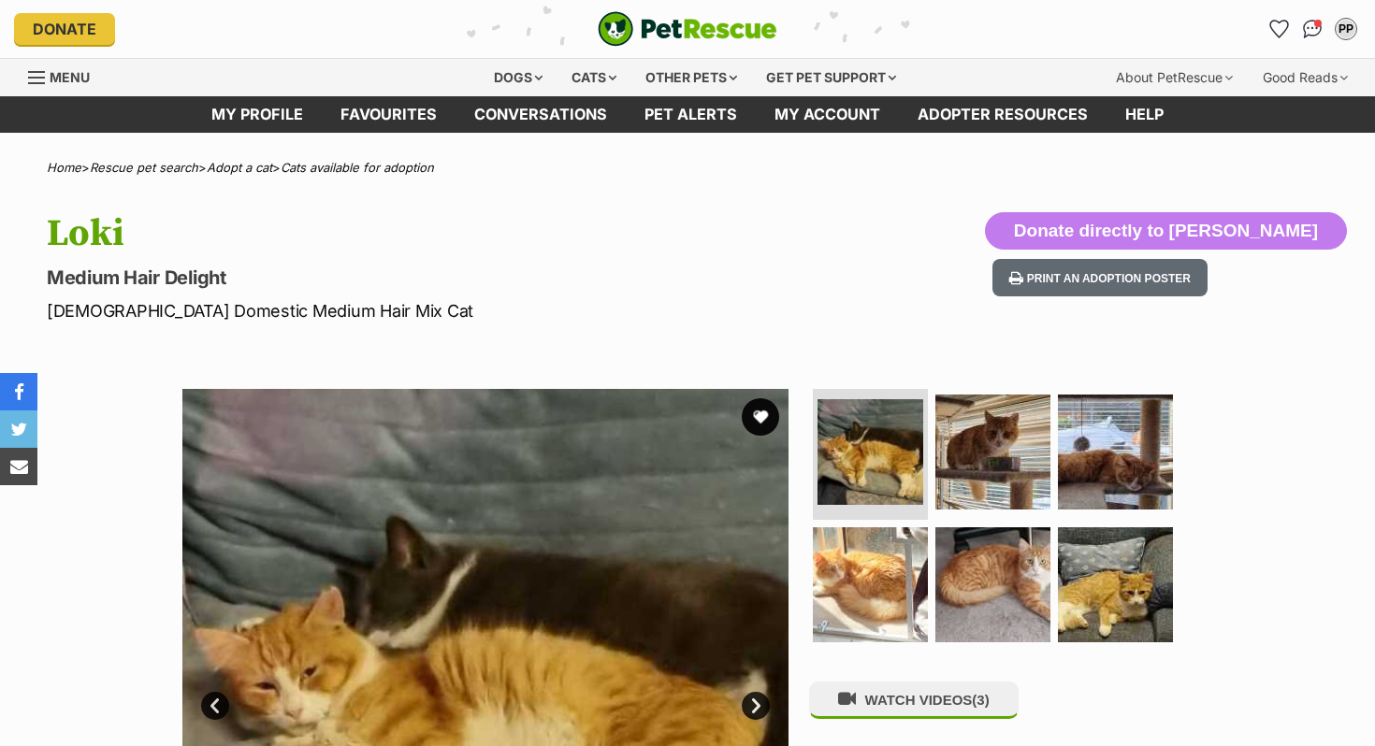 This screenshot has width=1375, height=746. I want to click on button: My account, so click(1346, 29).